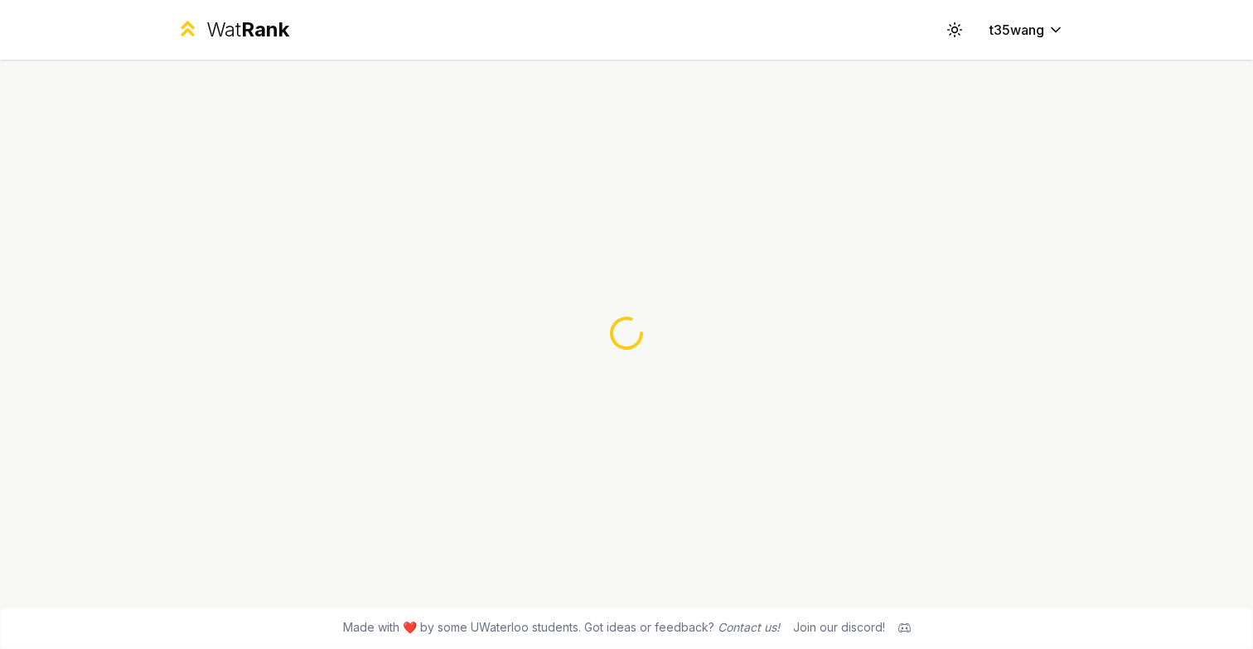 Image resolution: width=1253 pixels, height=649 pixels. I want to click on a: Contact us!, so click(748, 627).